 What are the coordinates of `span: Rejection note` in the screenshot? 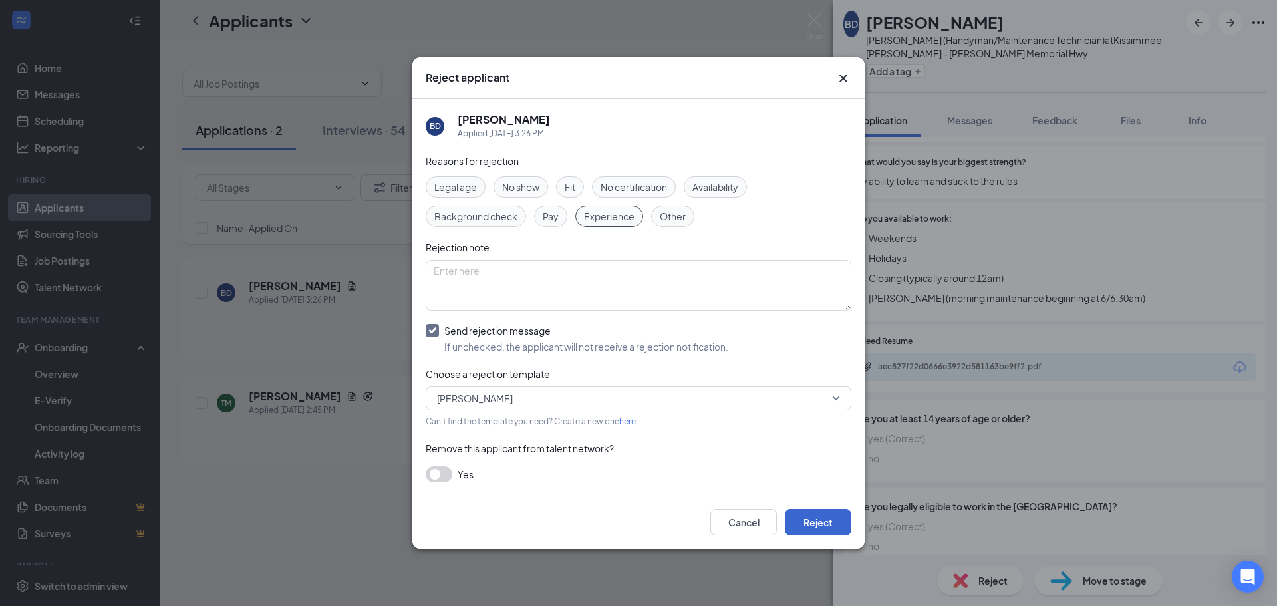 It's located at (458, 247).